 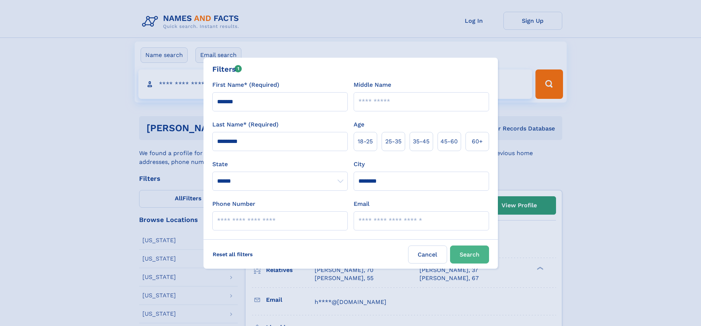 What do you see at coordinates (470, 255) in the screenshot?
I see `button: Search` at bounding box center [470, 255].